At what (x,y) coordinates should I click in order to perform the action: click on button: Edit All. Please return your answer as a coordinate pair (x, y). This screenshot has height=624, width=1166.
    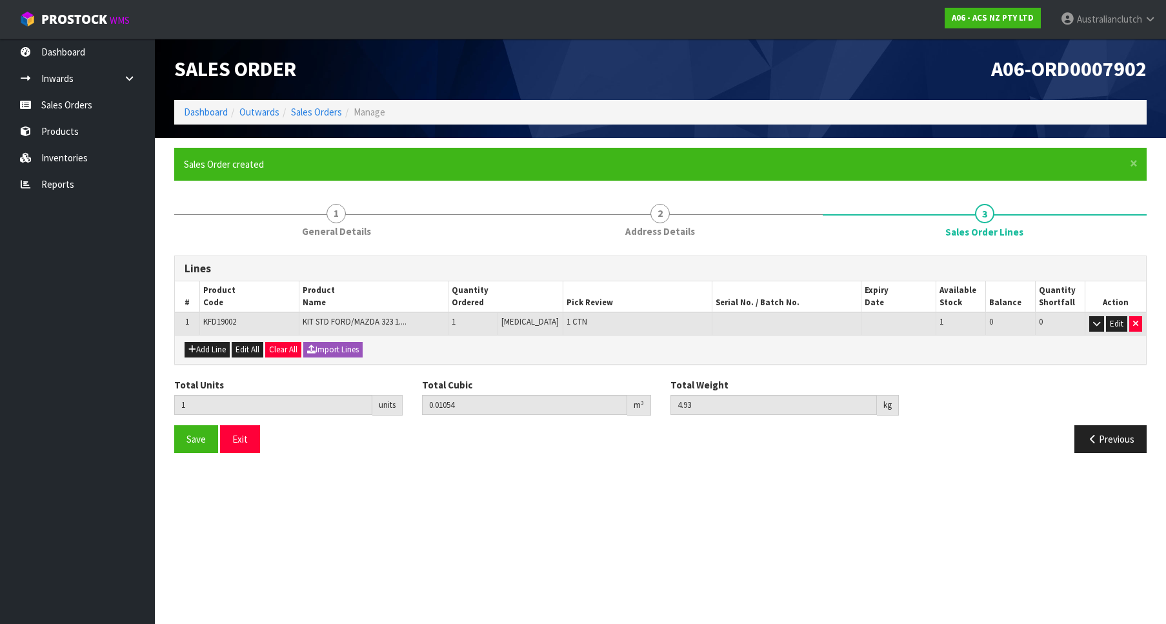
    Looking at the image, I should click on (247, 350).